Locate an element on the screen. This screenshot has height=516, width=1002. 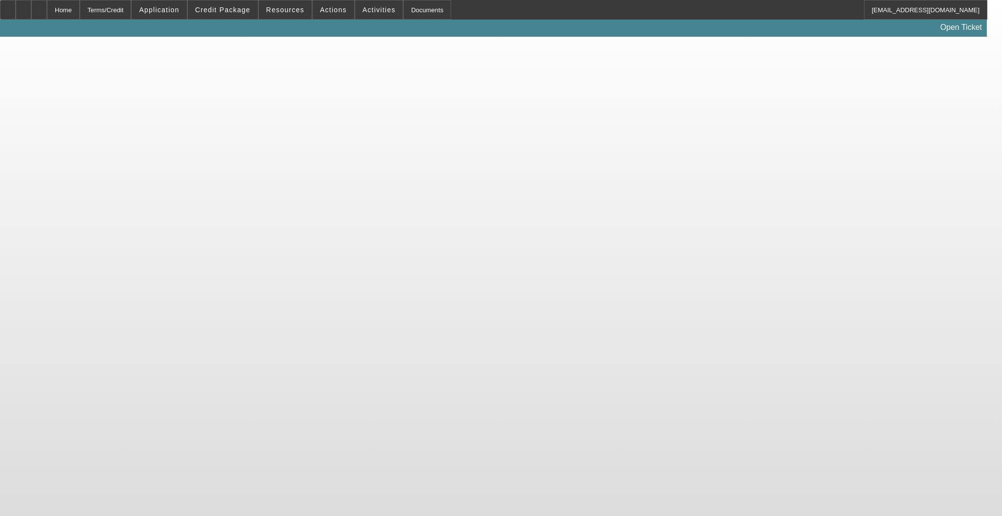
span: Resources is located at coordinates (285, 10).